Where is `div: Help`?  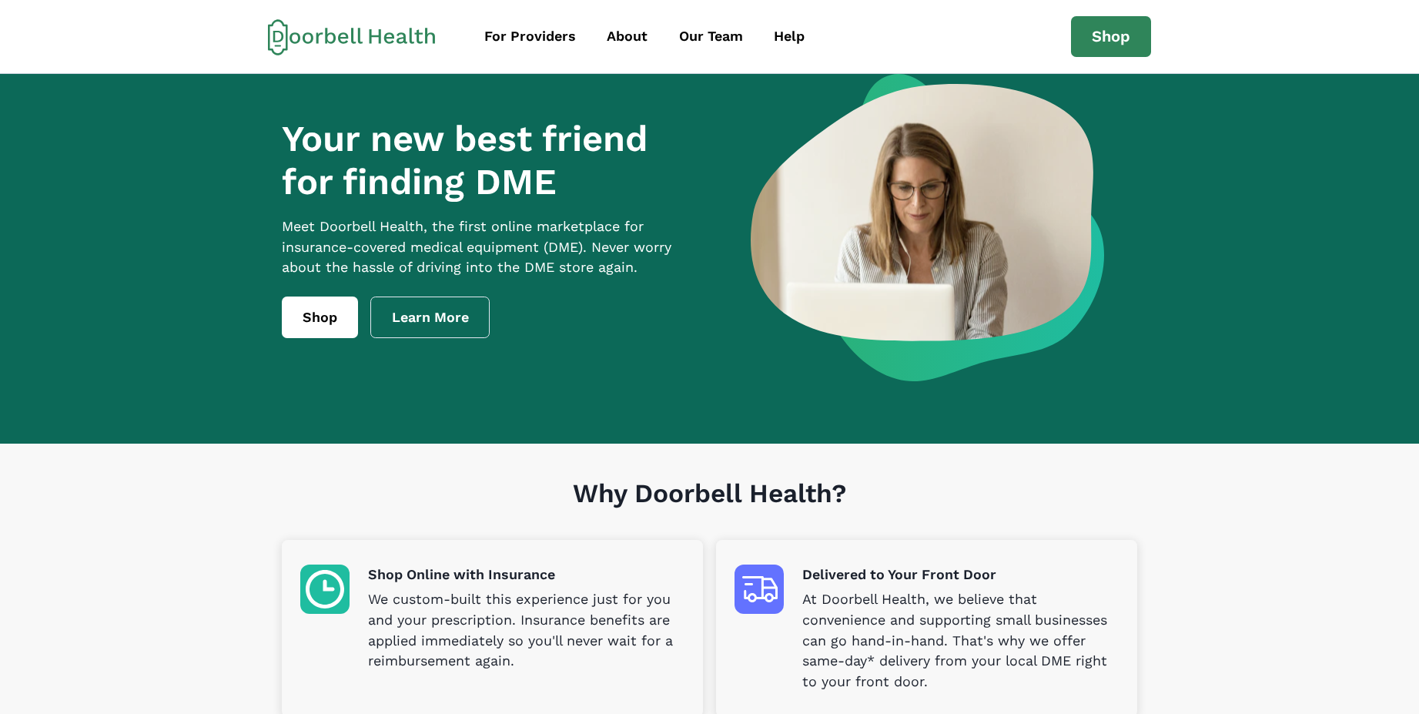 div: Help is located at coordinates (789, 36).